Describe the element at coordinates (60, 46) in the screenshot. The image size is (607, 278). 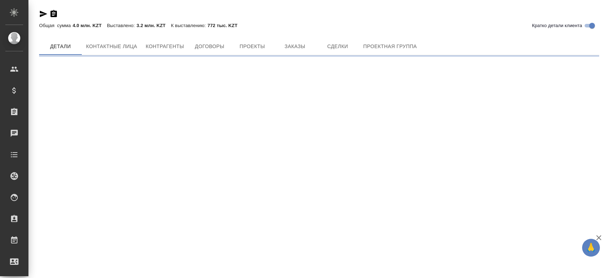
I see `span: Детали` at that location.